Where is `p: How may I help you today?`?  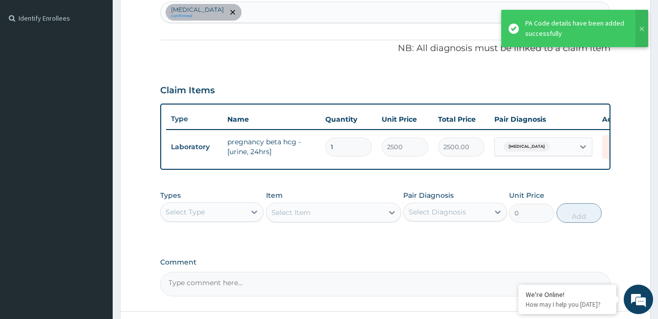 p: How may I help you today? is located at coordinates (568, 304).